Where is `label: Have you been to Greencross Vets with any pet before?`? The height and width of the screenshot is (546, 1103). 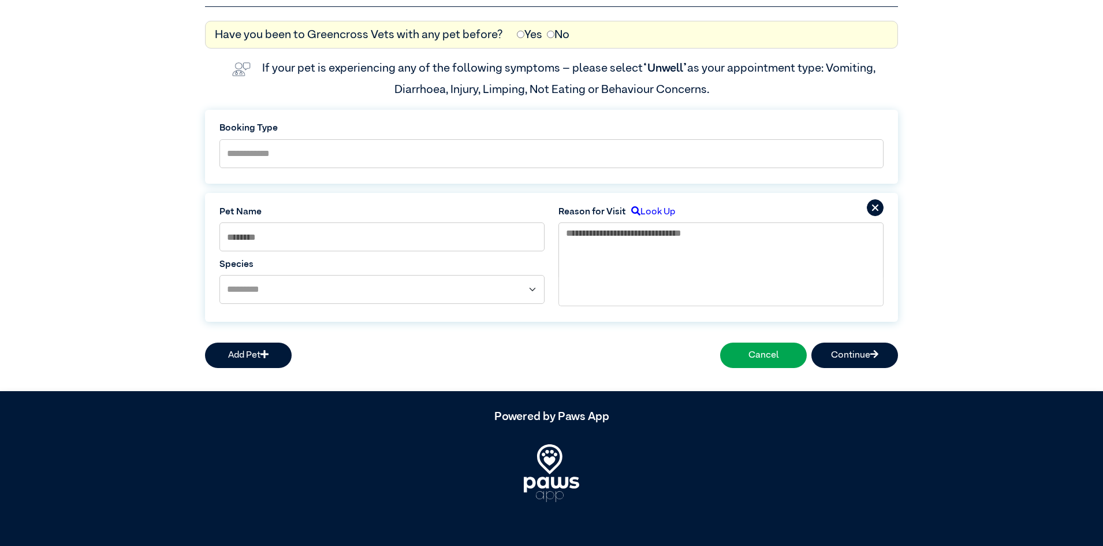
label: Have you been to Greencross Vets with any pet before? is located at coordinates (359, 35).